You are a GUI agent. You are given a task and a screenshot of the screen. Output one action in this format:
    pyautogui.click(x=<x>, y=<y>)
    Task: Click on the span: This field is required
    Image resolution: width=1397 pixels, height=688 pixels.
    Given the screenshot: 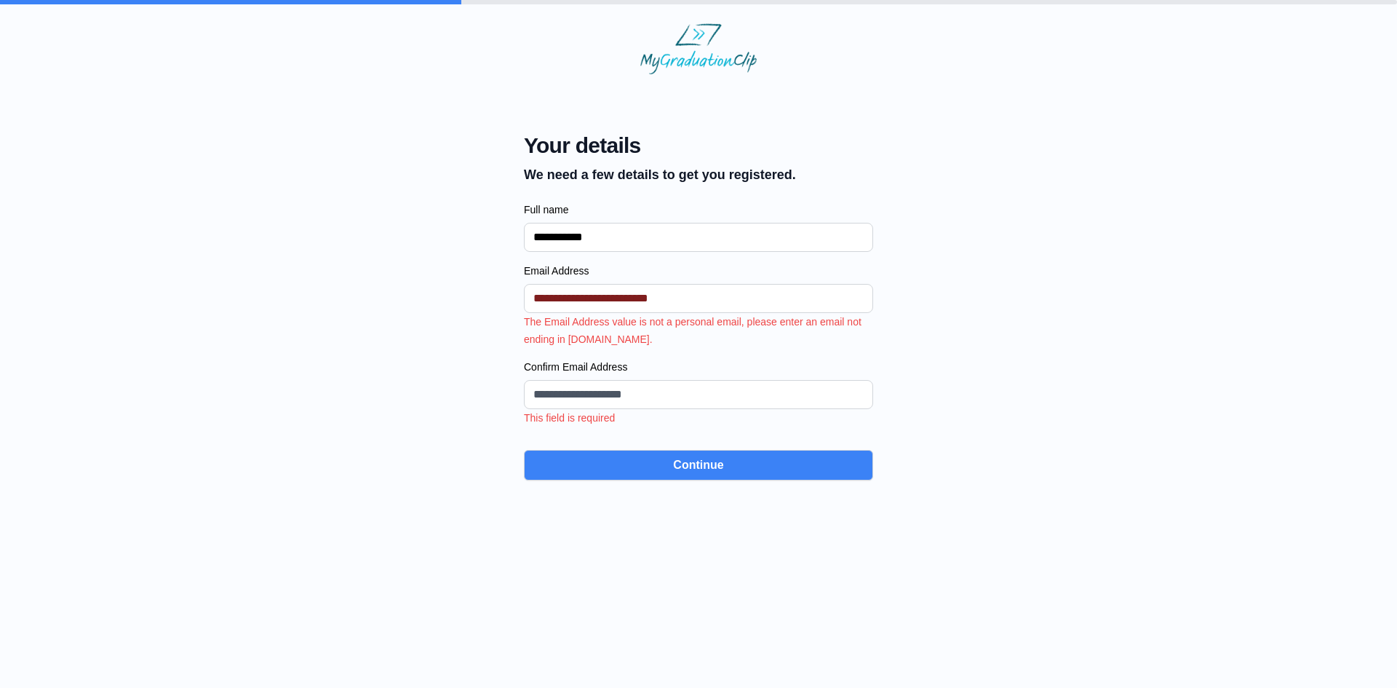 What is the action you would take?
    pyautogui.click(x=569, y=418)
    